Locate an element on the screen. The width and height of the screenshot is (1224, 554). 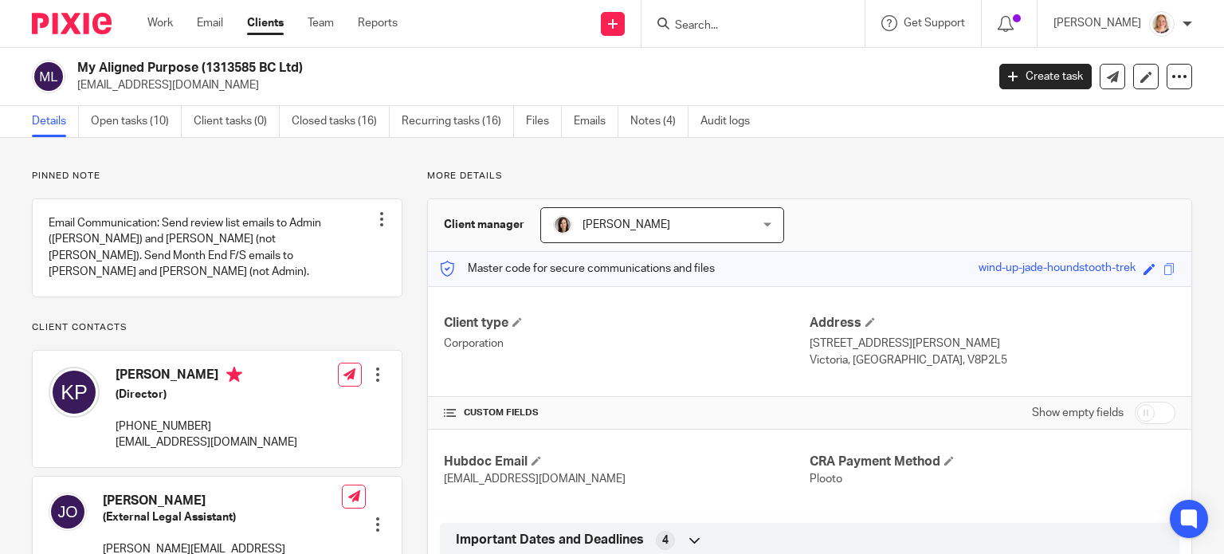
img: Pixie is located at coordinates (72, 23).